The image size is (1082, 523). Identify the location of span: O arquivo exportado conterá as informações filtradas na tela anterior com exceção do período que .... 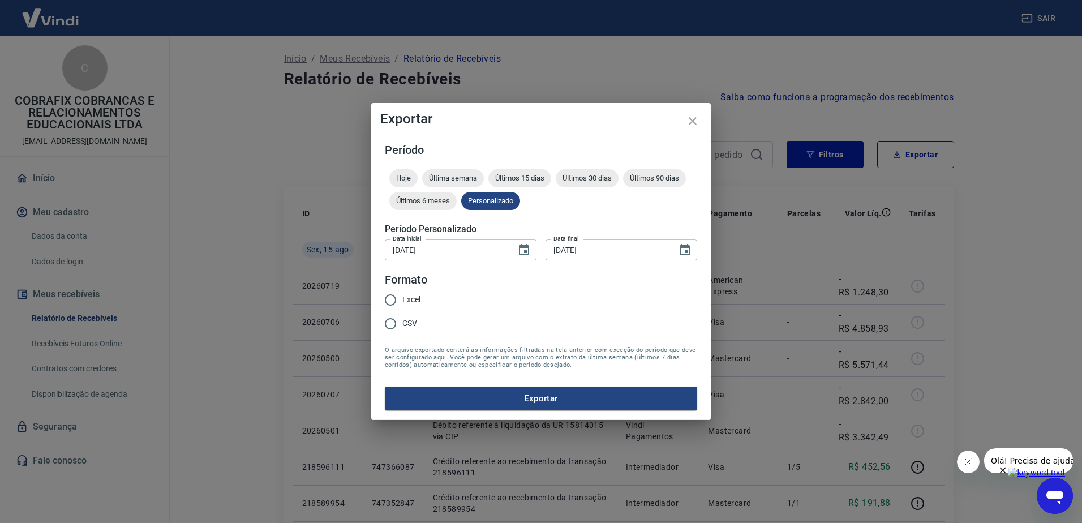
(541, 357).